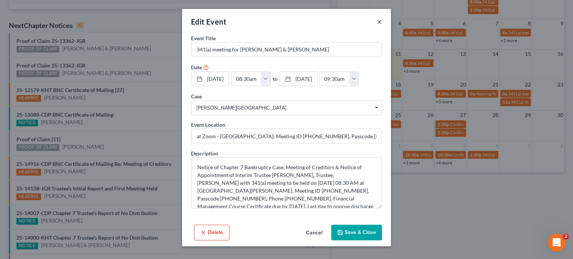 Image resolution: width=573 pixels, height=259 pixels. Describe the element at coordinates (357, 233) in the screenshot. I see `button: Save & Close` at that location.